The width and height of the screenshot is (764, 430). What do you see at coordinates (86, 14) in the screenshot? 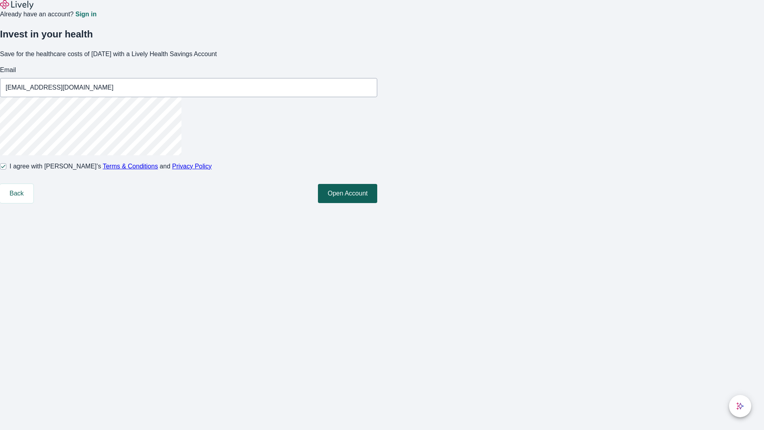
I see `a: Sign in` at bounding box center [86, 14].